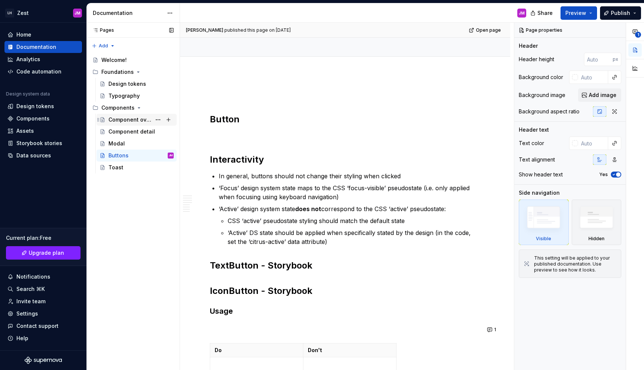 This screenshot has height=370, width=644. What do you see at coordinates (579, 13) in the screenshot?
I see `button: Preview` at bounding box center [579, 13].